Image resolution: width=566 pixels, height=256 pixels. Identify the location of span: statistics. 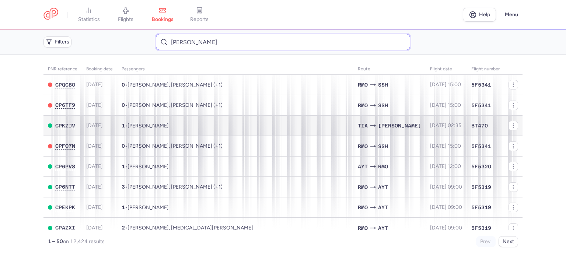
(89, 20).